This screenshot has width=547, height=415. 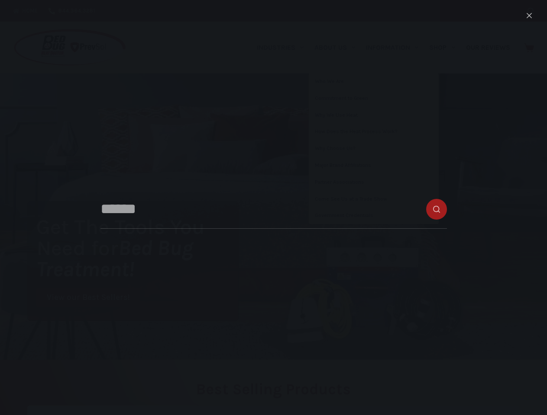 I want to click on a: Who We Are, so click(x=374, y=82).